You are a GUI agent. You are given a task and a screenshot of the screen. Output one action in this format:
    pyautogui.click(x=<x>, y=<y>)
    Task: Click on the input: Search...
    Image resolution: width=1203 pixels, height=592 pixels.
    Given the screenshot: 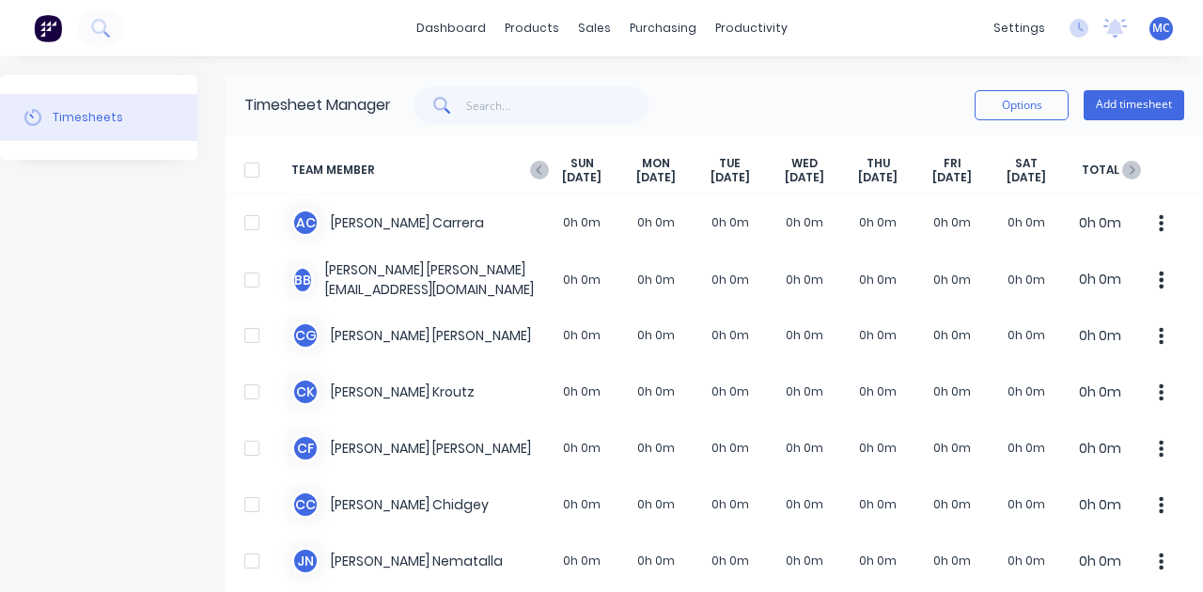 What is the action you would take?
    pyautogui.click(x=557, y=105)
    